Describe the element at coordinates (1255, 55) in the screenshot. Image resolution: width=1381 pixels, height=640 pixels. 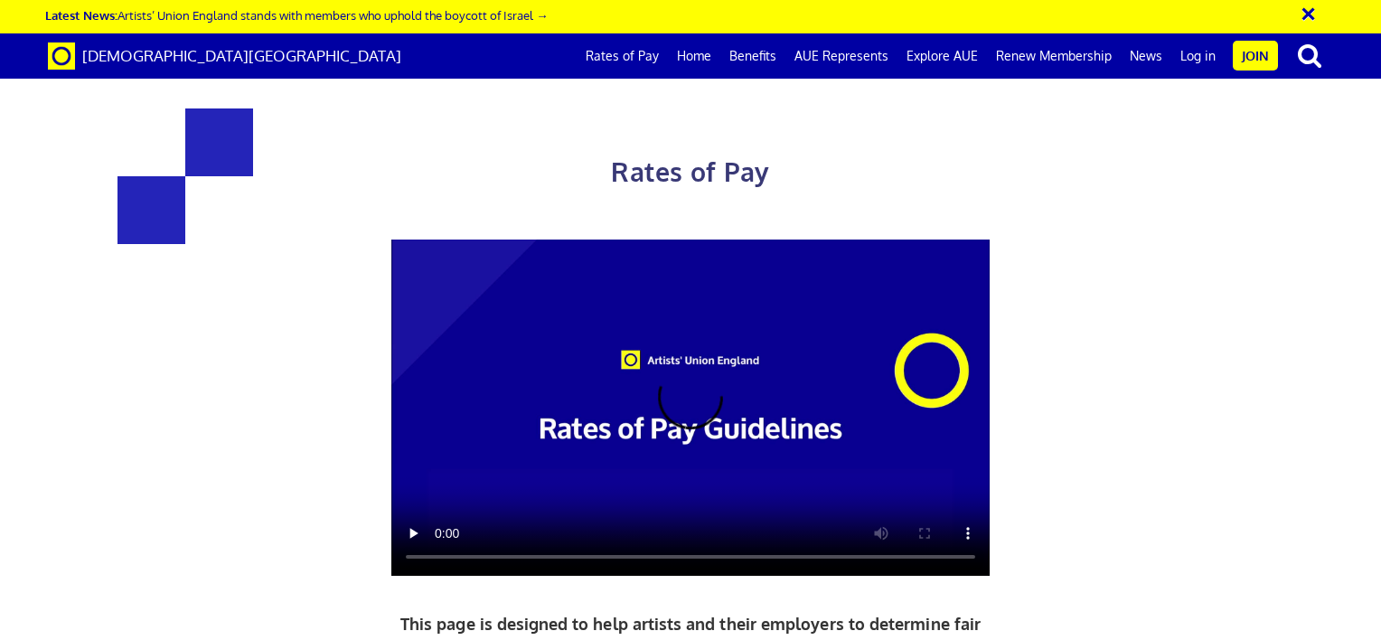
I see `a: Join` at that location.